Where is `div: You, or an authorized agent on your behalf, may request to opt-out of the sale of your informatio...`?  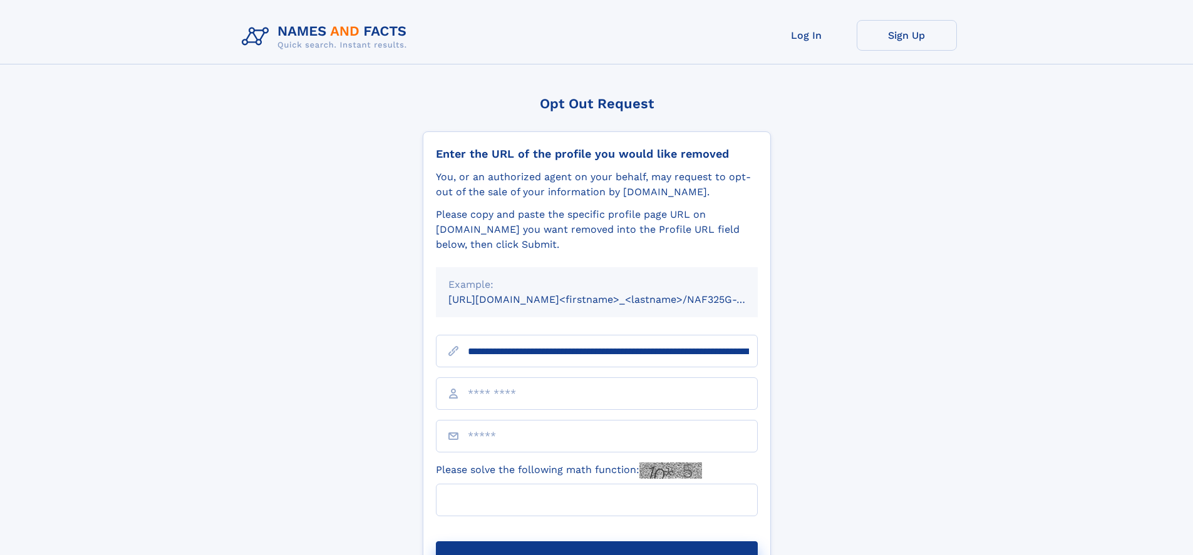
div: You, or an authorized agent on your behalf, may request to opt-out of the sale of your informatio... is located at coordinates (597, 185).